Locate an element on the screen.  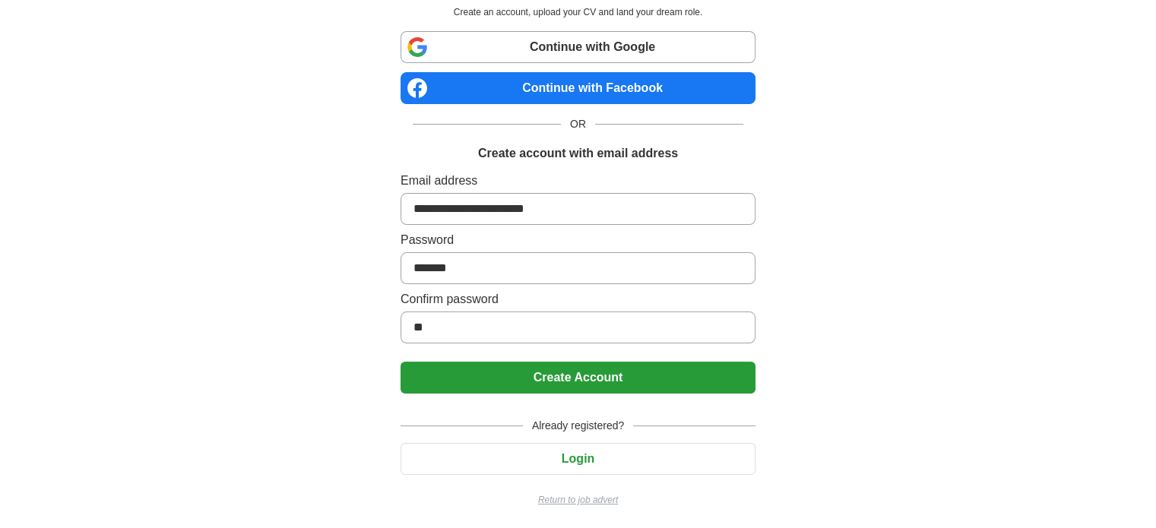
p: Create an account, upload your CV and land your dream role. is located at coordinates (578, 12).